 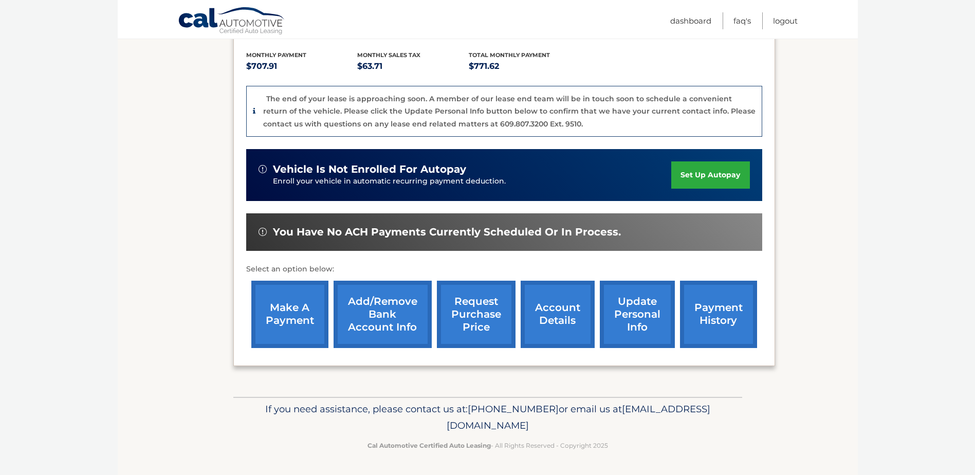 I want to click on p: If you need assistance, please contact us at: or email us at, so click(x=488, y=417).